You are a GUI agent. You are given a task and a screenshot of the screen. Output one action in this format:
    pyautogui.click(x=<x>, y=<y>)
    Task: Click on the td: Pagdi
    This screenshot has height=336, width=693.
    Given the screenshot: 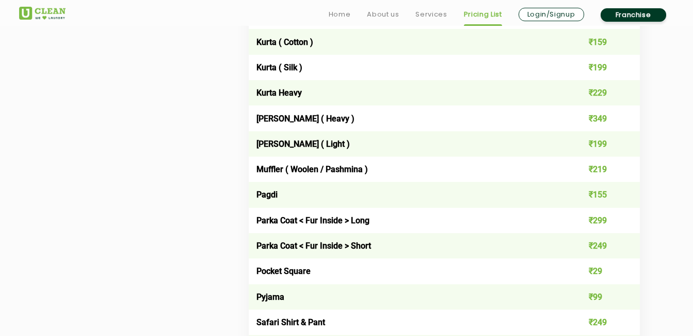 What is the action you would take?
    pyautogui.click(x=405, y=194)
    